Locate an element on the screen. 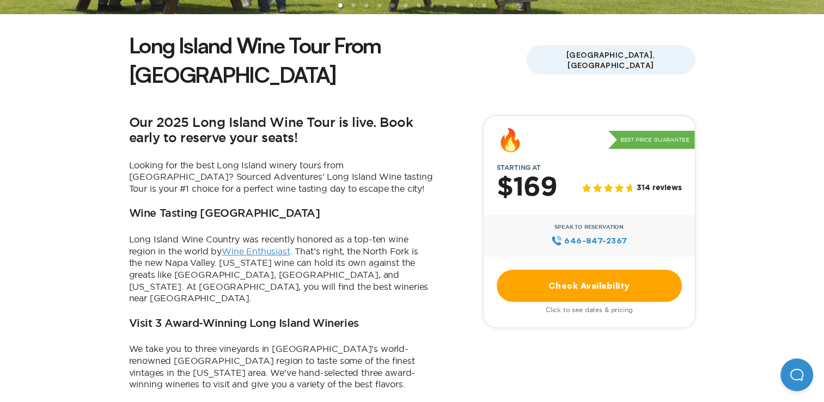  span: 314 reviews is located at coordinates (659, 188).